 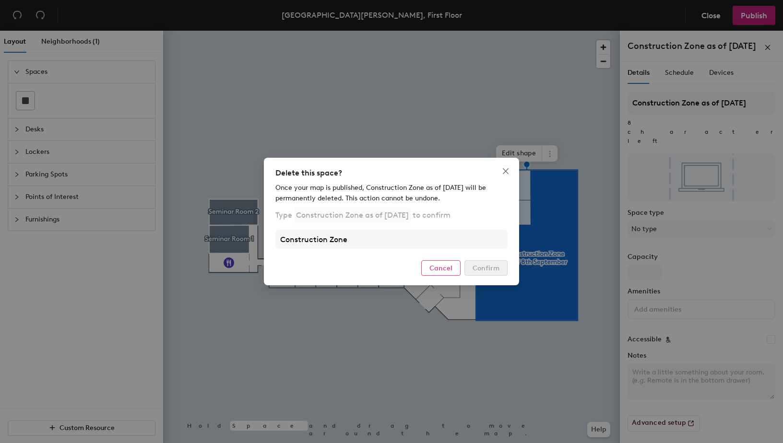 What do you see at coordinates (391, 173) in the screenshot?
I see `div: Delete this space?` at bounding box center [391, 173].